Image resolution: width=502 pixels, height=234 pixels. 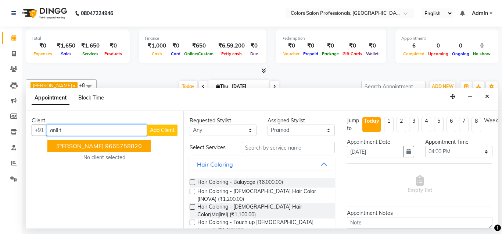 I want to click on div: No client selected, so click(x=104, y=157).